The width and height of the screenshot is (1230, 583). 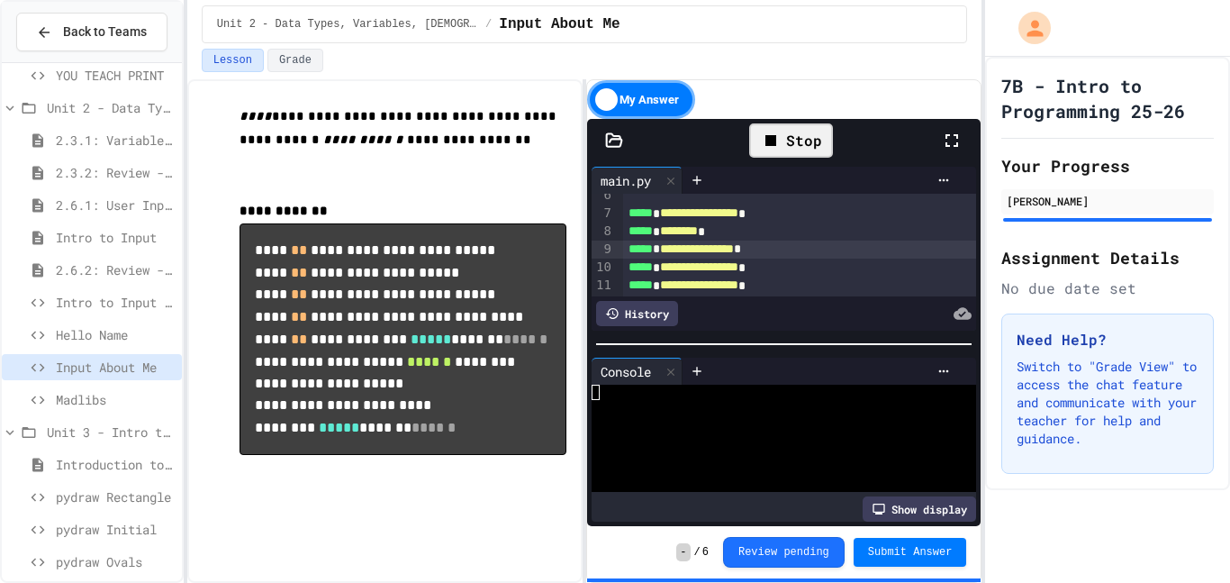 What do you see at coordinates (115, 302) in the screenshot?
I see `span: Intro to Input Exercise` at bounding box center [115, 302].